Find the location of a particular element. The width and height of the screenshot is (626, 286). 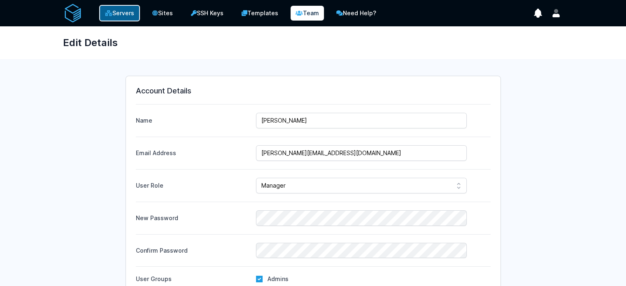

label: User Role is located at coordinates (193, 184).